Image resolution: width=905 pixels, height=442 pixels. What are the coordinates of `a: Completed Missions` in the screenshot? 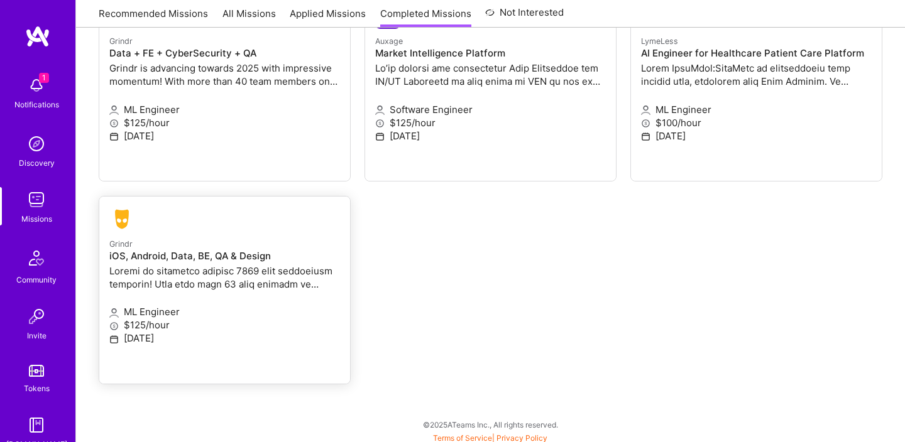 It's located at (425, 17).